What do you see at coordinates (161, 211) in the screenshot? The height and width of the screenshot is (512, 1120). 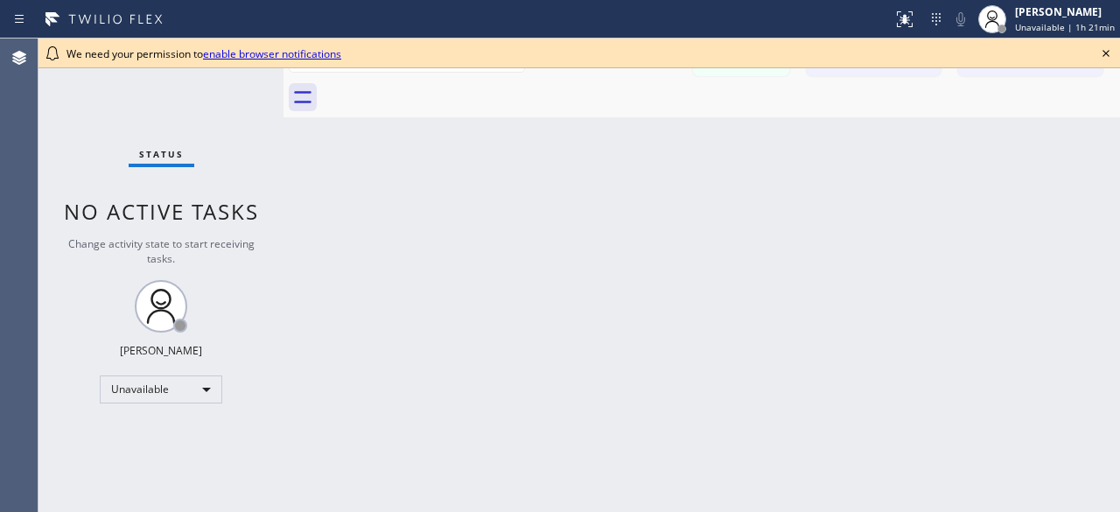 I see `span: No active tasks` at bounding box center [161, 211].